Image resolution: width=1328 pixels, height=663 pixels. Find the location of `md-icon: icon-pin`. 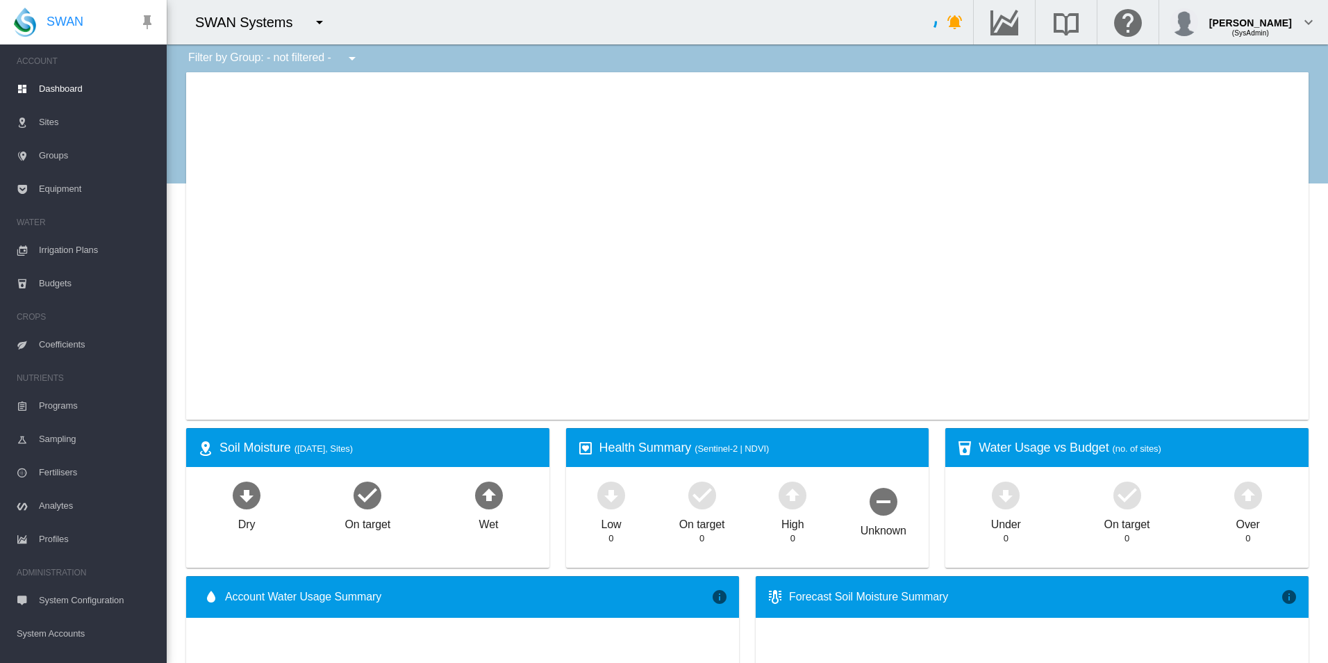

md-icon: icon-pin is located at coordinates (147, 22).